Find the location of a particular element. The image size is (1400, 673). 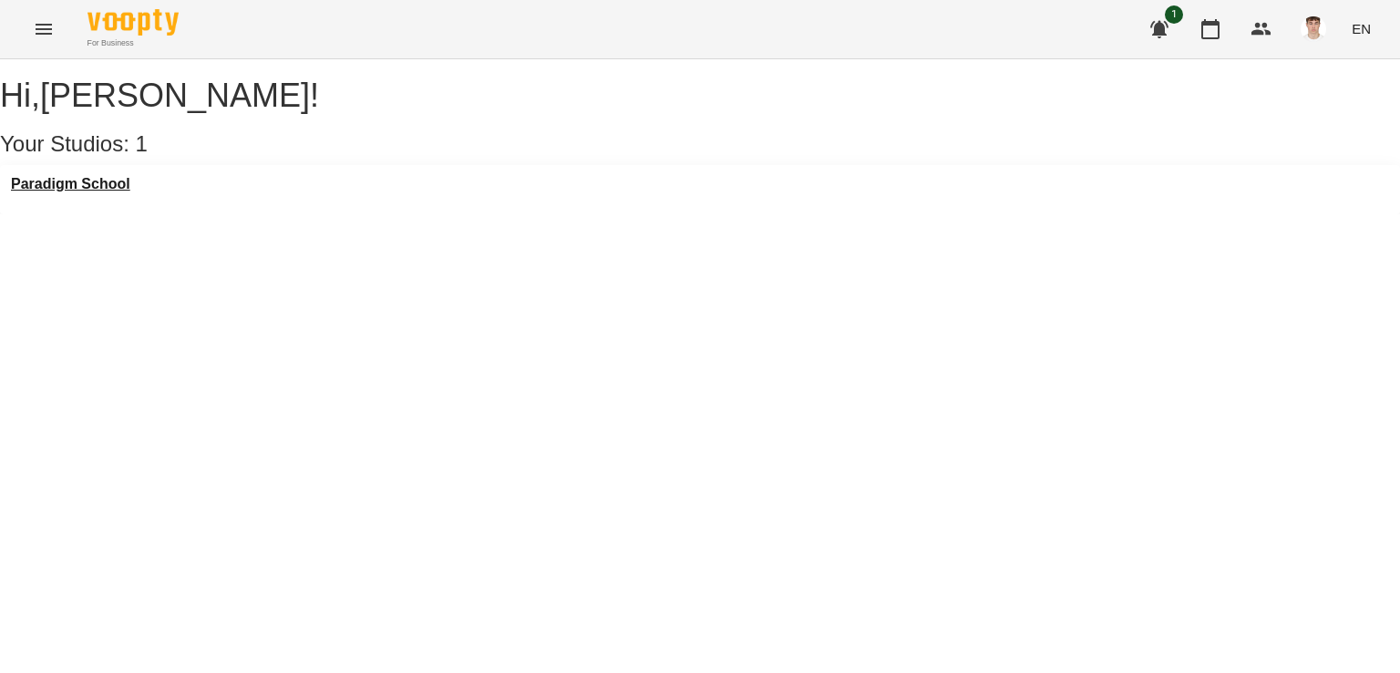

a: Paradigm School is located at coordinates (70, 184).